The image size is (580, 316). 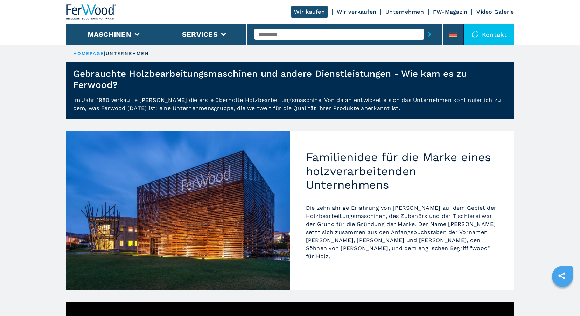 What do you see at coordinates (309, 12) in the screenshot?
I see `a: Wir kaufen` at bounding box center [309, 12].